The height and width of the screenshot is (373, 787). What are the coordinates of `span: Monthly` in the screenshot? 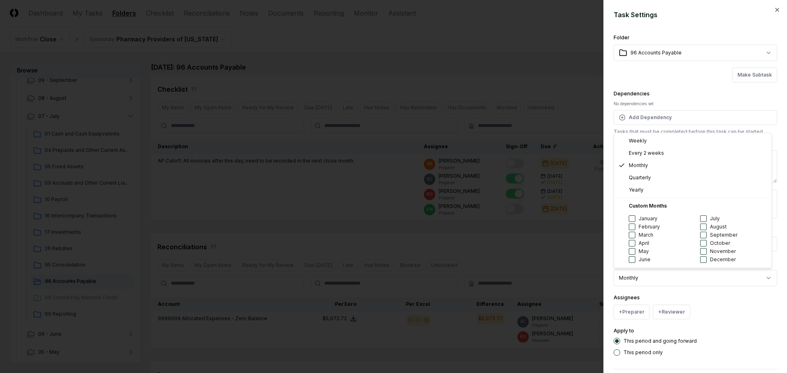 It's located at (638, 166).